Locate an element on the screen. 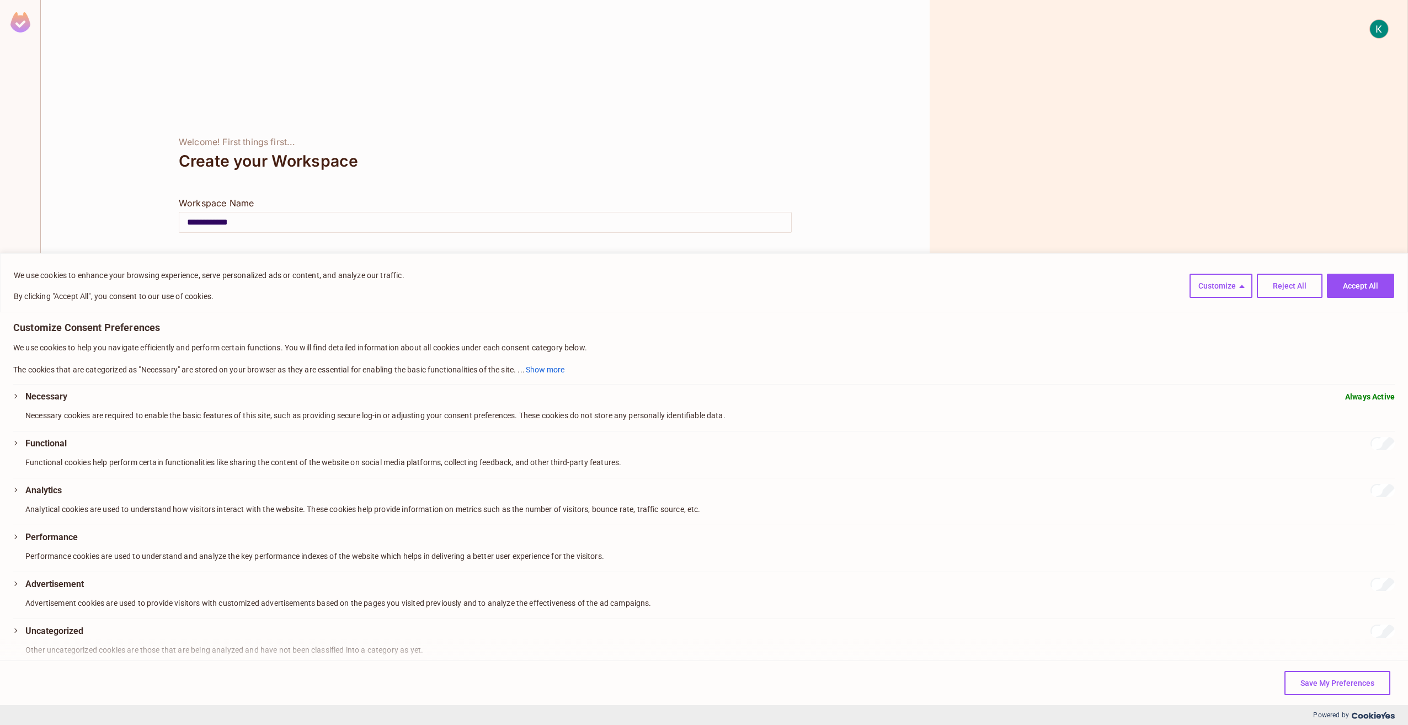 The image size is (1408, 725). input: Disable Uncategorized is located at coordinates (1383, 631).